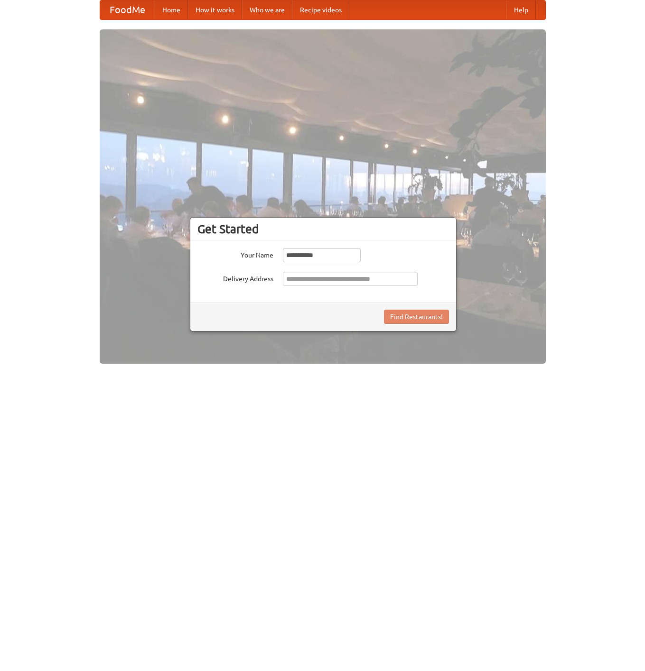 This screenshot has width=645, height=671. I want to click on a: Recipe videos, so click(321, 10).